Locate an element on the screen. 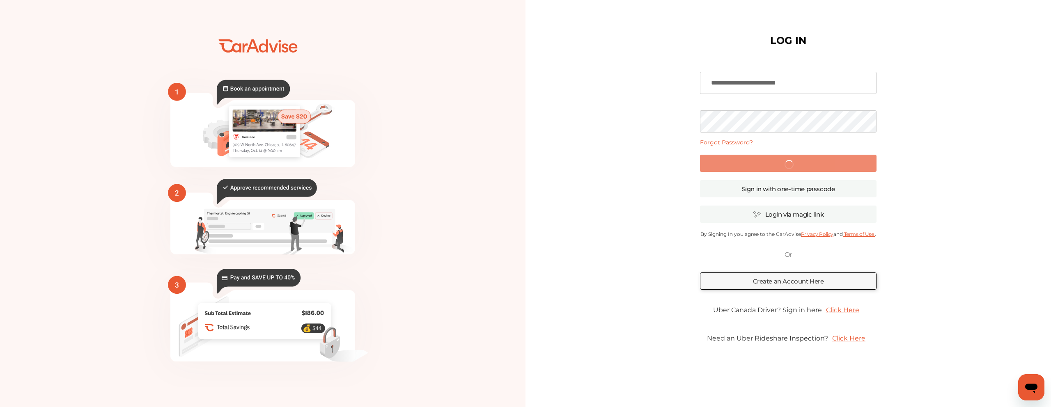 The width and height of the screenshot is (1051, 407). a: Create an Account Here is located at coordinates (788, 281).